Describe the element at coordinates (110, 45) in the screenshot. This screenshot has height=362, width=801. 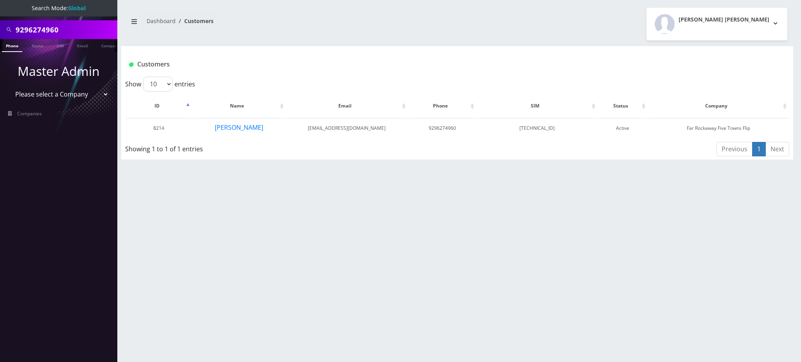
I see `a: Company` at that location.